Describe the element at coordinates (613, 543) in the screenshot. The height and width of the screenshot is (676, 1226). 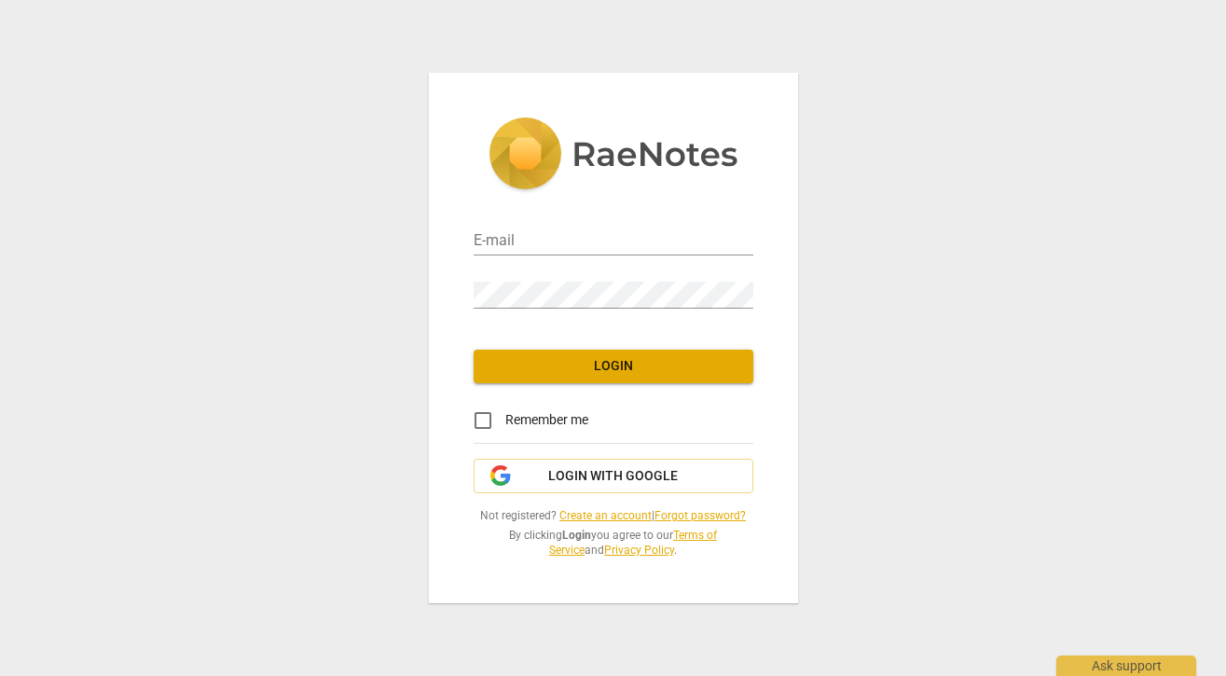
I see `span: By clicking you agree to our and .` at that location.